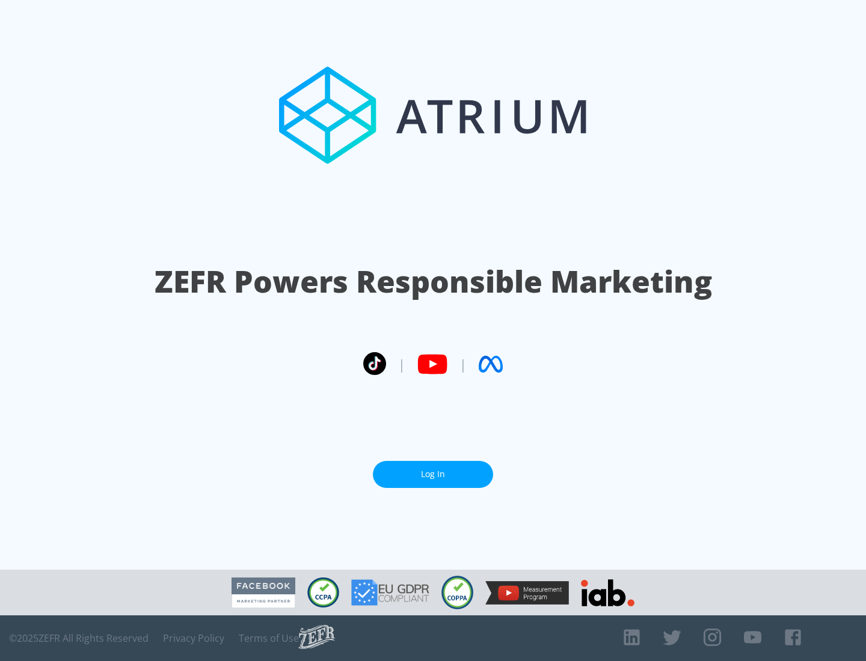 This screenshot has width=866, height=661. I want to click on img: COPPA Compliant, so click(457, 593).